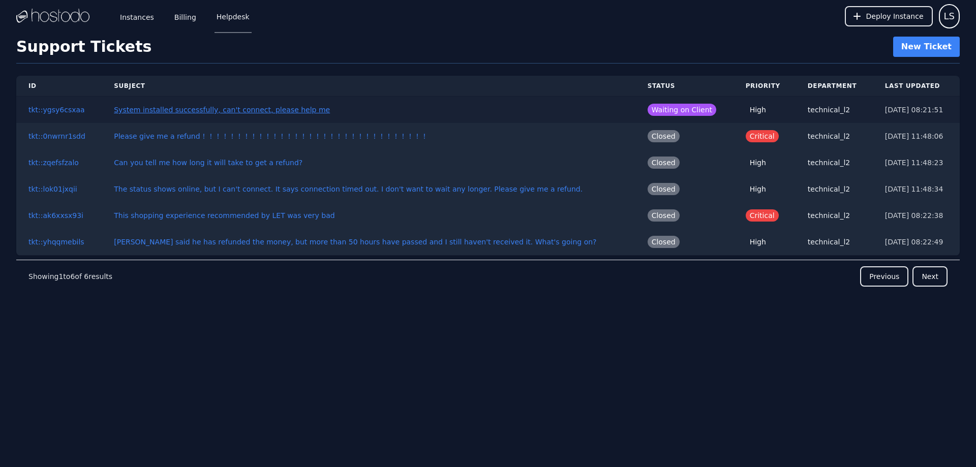 The image size is (976, 467). I want to click on a: tkt::ygsy6csxaa, so click(56, 110).